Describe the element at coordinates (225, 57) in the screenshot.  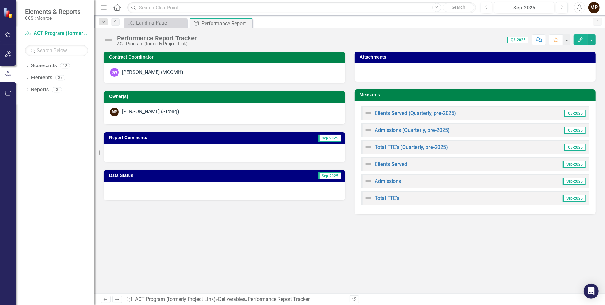
I see `h3: Contract Coordinator` at that location.